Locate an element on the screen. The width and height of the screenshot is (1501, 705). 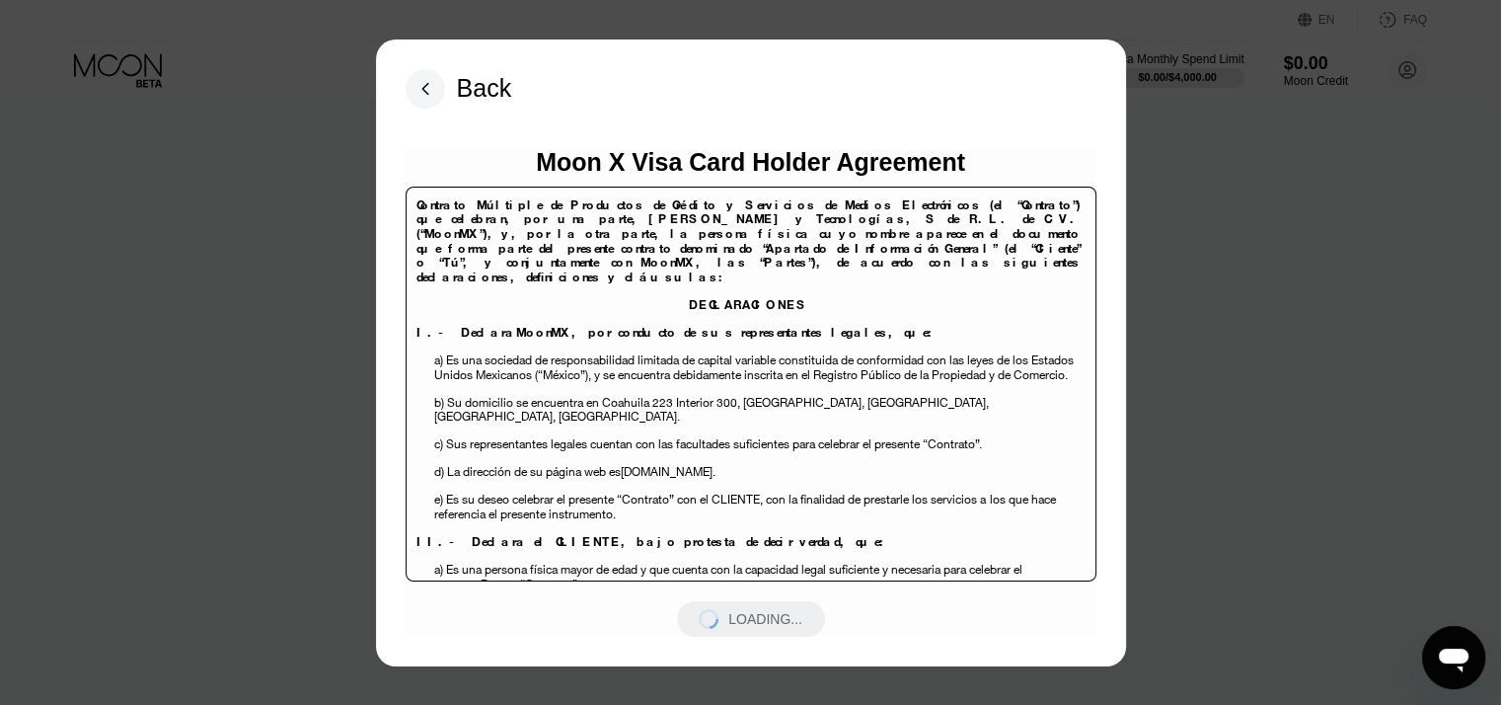
span: DECLARACIONES is located at coordinates (748, 304).